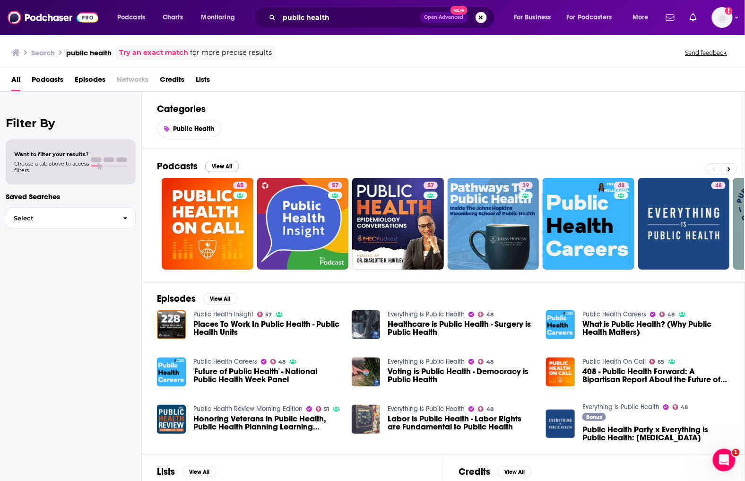  I want to click on button: Open AdvancedNew, so click(444, 17).